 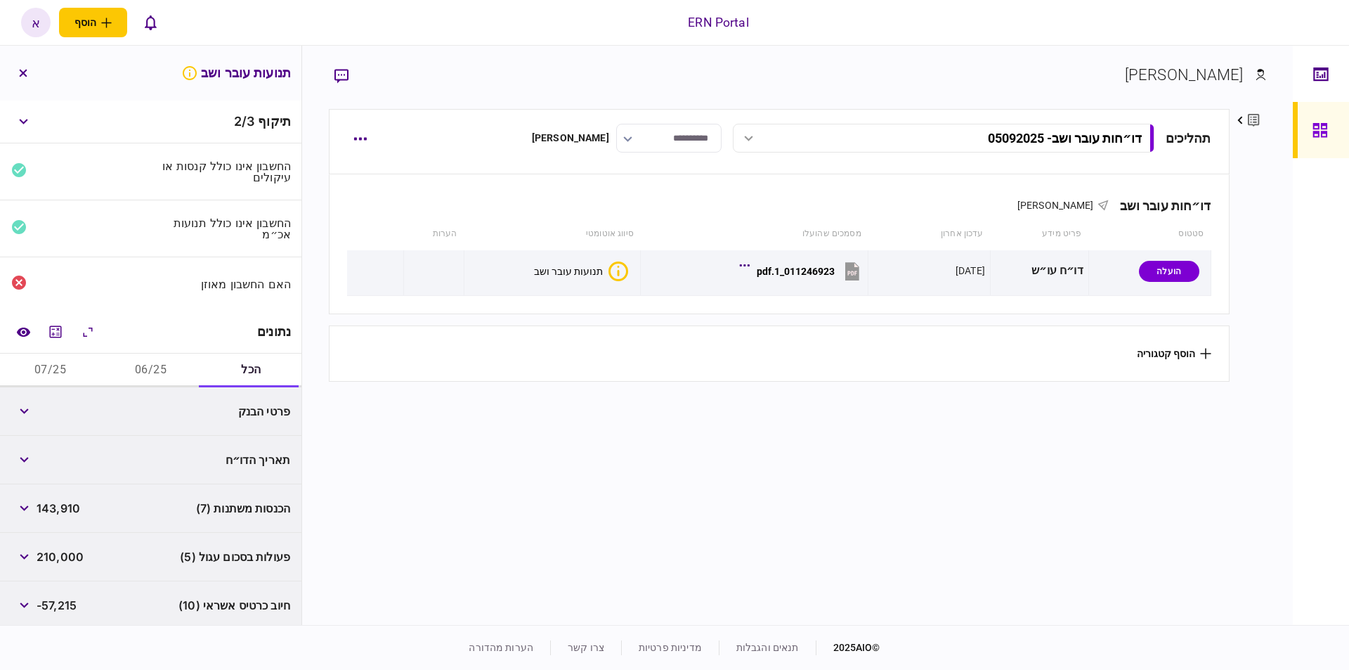 I want to click on span: -57,215, so click(x=56, y=605).